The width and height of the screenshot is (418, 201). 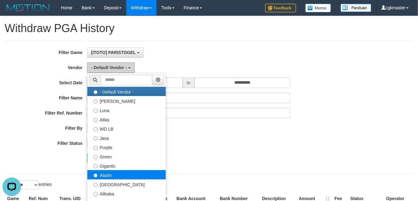 What do you see at coordinates (356, 8) in the screenshot?
I see `img: panduan.png` at bounding box center [356, 8].